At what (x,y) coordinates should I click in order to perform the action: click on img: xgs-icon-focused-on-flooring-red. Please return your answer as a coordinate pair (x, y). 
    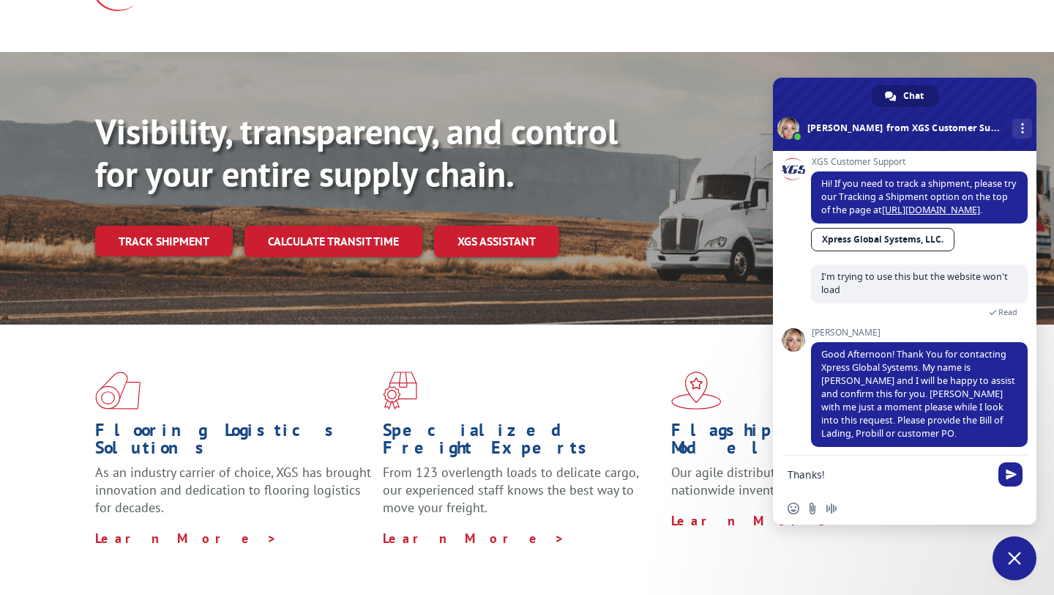
    Looking at the image, I should click on (400, 390).